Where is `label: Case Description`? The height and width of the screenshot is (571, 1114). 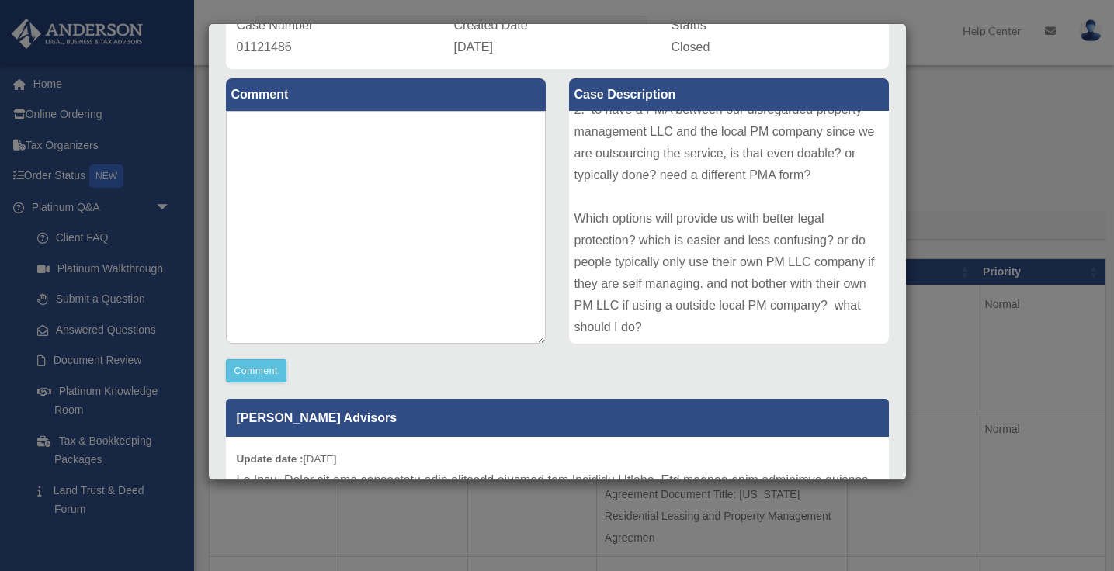 label: Case Description is located at coordinates (729, 95).